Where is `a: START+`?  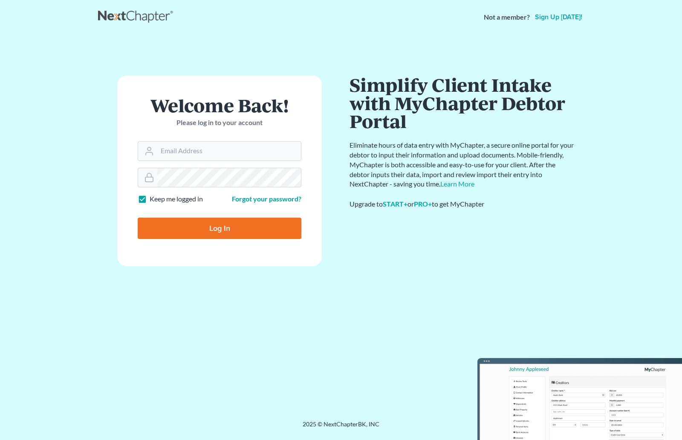 a: START+ is located at coordinates (395, 203).